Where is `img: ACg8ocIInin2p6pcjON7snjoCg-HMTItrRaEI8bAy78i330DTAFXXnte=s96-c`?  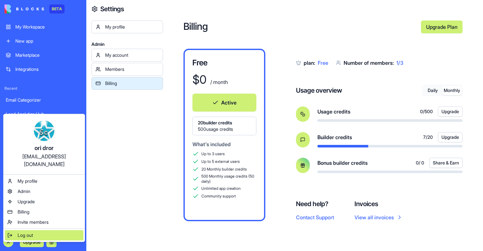 img: ACg8ocIInin2p6pcjON7snjoCg-HMTItrRaEI8bAy78i330DTAFXXnte=s96-c is located at coordinates (44, 131).